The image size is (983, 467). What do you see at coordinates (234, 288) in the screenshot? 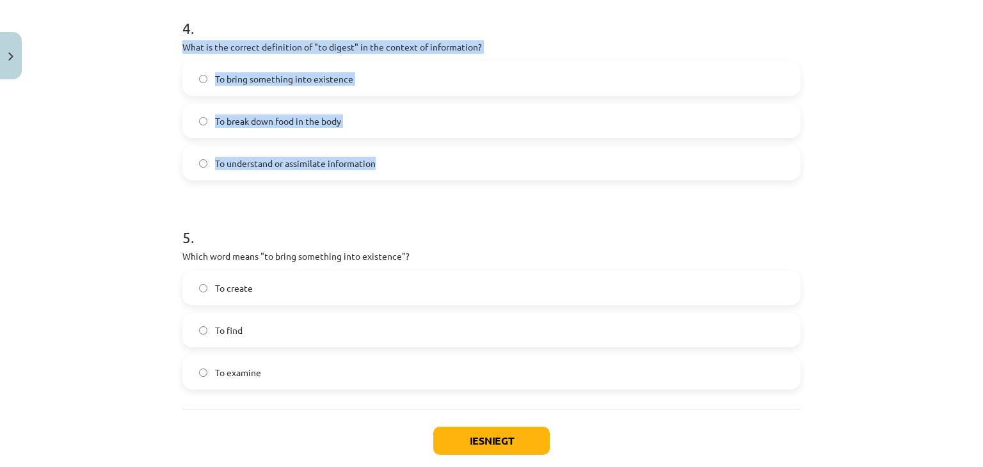
I see `span: To create` at bounding box center [234, 288].